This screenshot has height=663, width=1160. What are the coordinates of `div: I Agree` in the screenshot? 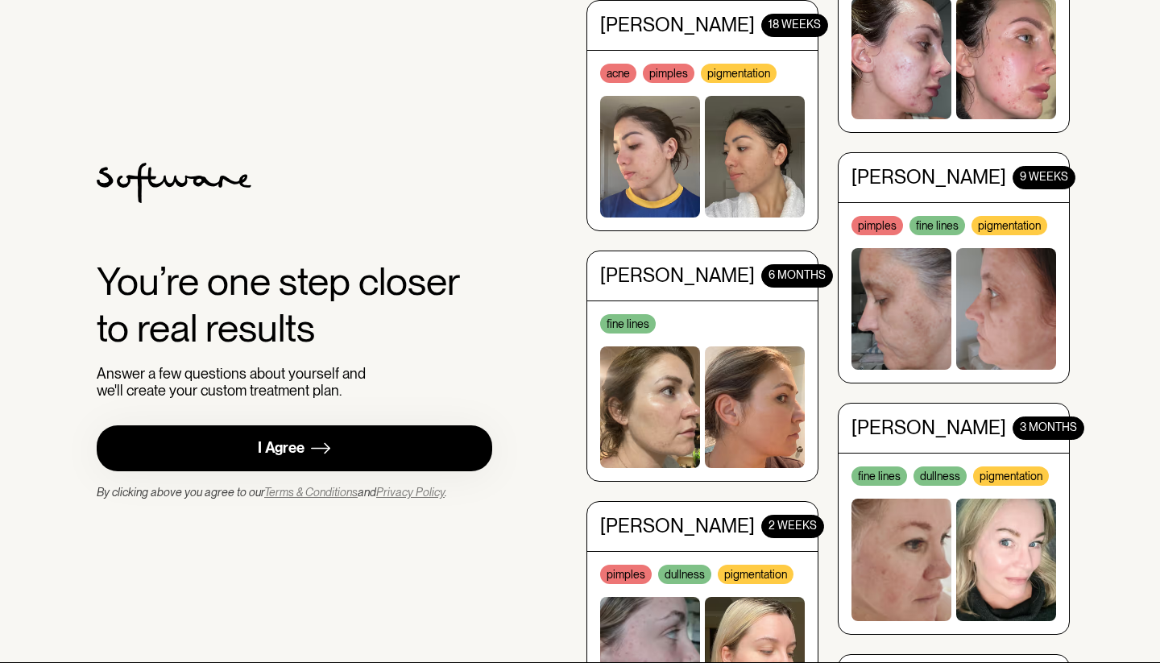 It's located at (281, 448).